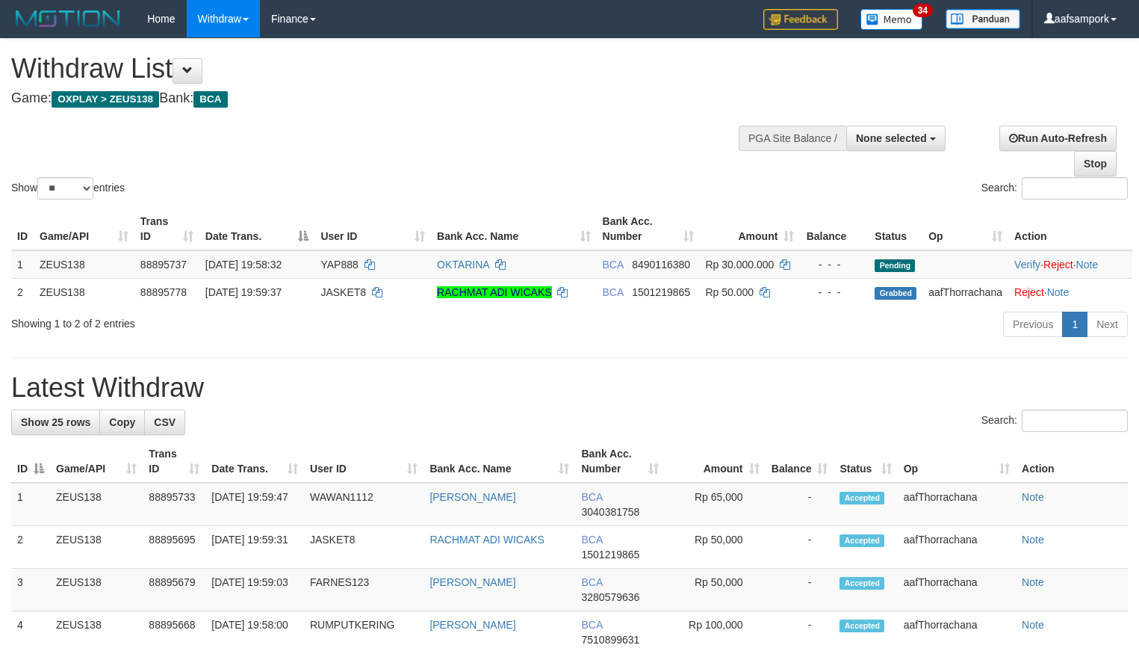  Describe the element at coordinates (174, 504) in the screenshot. I see `td: 88895733` at that location.